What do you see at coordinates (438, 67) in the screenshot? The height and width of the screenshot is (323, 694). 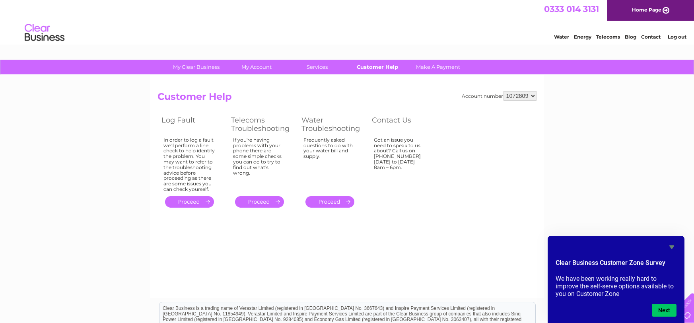 I see `a: Make A Payment` at bounding box center [438, 67].